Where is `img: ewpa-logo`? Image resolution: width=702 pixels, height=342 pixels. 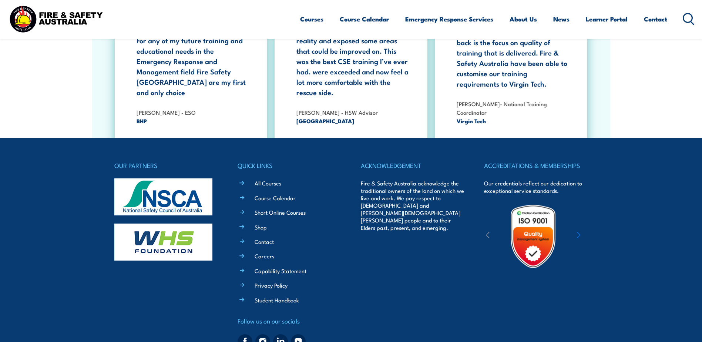
img: ewpa-logo is located at coordinates (598, 236).